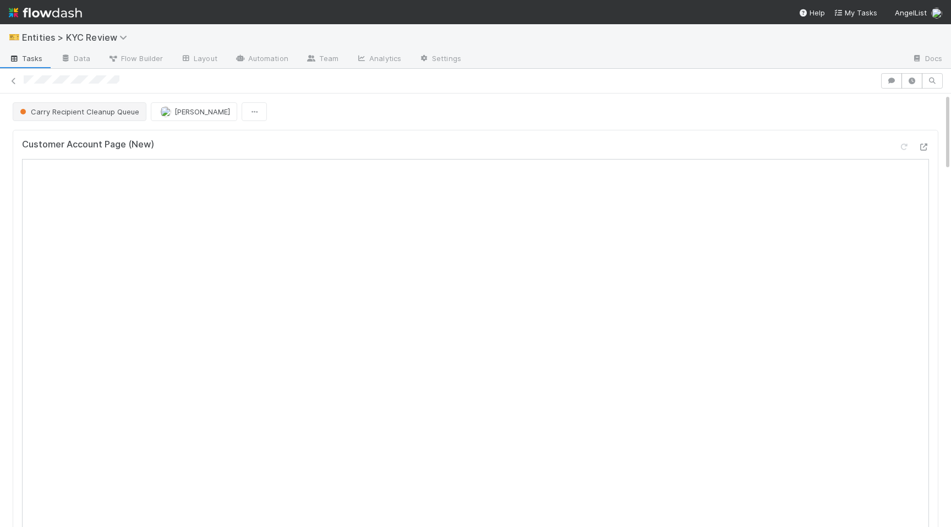 Image resolution: width=951 pixels, height=527 pixels. What do you see at coordinates (856, 13) in the screenshot?
I see `span: My Tasks` at bounding box center [856, 13].